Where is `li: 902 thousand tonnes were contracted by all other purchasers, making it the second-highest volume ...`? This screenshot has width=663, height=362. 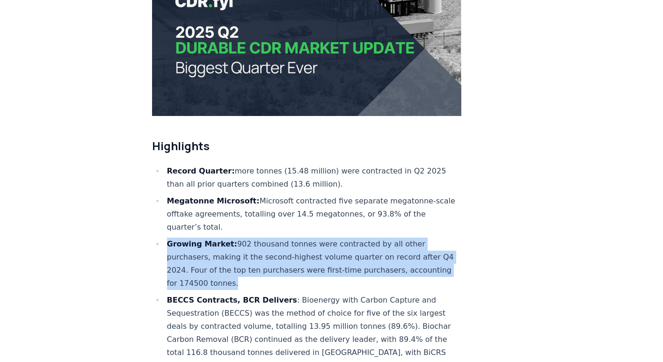 li: 902 thousand tonnes were contracted by all other purchasers, making it the second-highest volume ... is located at coordinates (313, 264).